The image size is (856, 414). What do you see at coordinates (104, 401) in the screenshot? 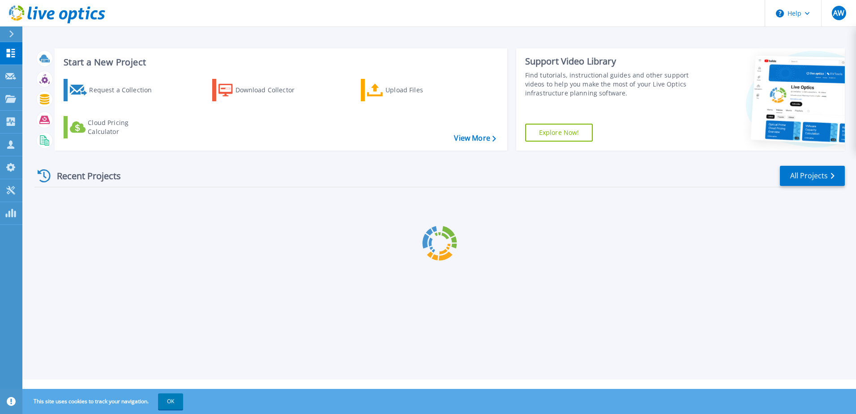
I see `span: This site uses cookies to track your navigation.` at bounding box center [104, 401].